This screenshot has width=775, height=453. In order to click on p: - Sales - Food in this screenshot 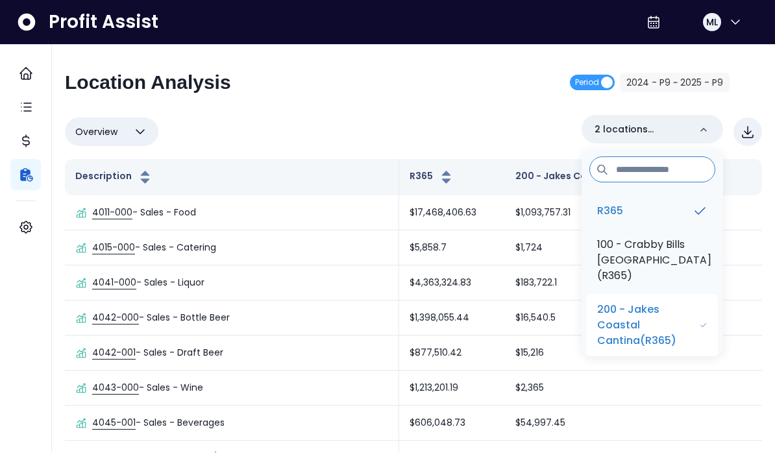, I will do `click(144, 213)`.